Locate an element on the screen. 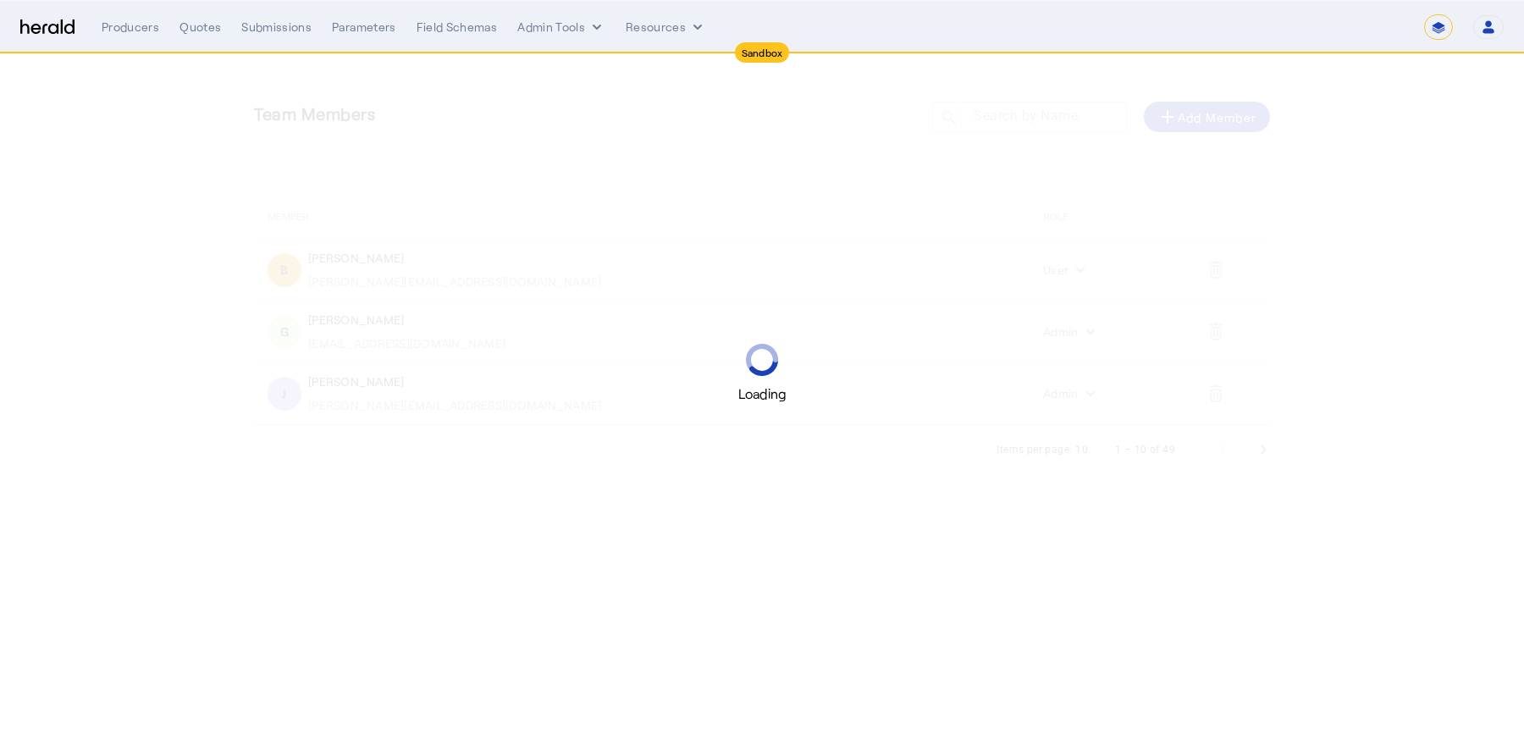 Image resolution: width=1524 pixels, height=746 pixels. button: Resources dropdown menu is located at coordinates (665, 27).